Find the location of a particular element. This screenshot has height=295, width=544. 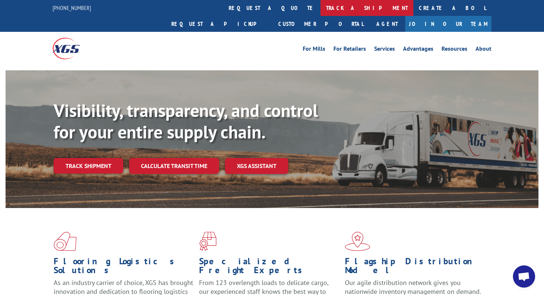

a: Agent is located at coordinates (387, 24).